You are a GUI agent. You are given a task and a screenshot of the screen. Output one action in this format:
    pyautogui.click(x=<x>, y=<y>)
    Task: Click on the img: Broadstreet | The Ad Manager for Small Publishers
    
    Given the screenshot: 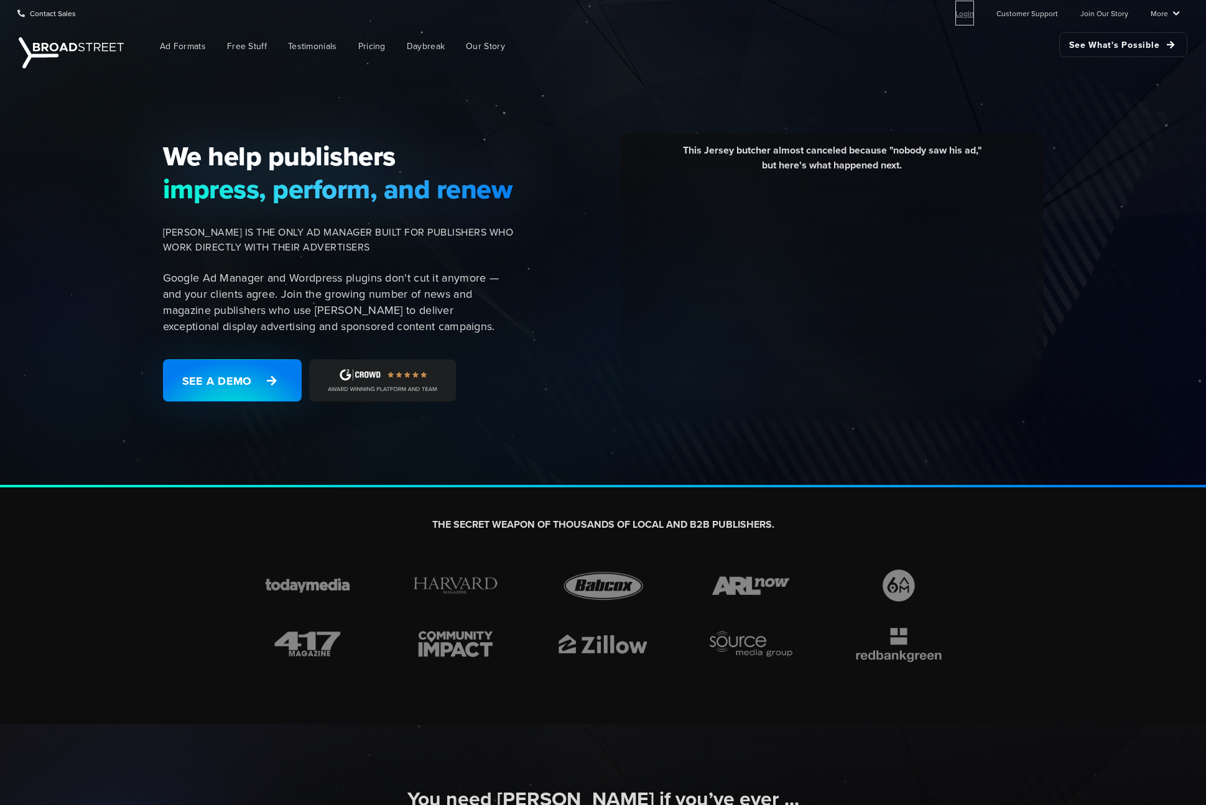 What is the action you would take?
    pyautogui.click(x=71, y=53)
    